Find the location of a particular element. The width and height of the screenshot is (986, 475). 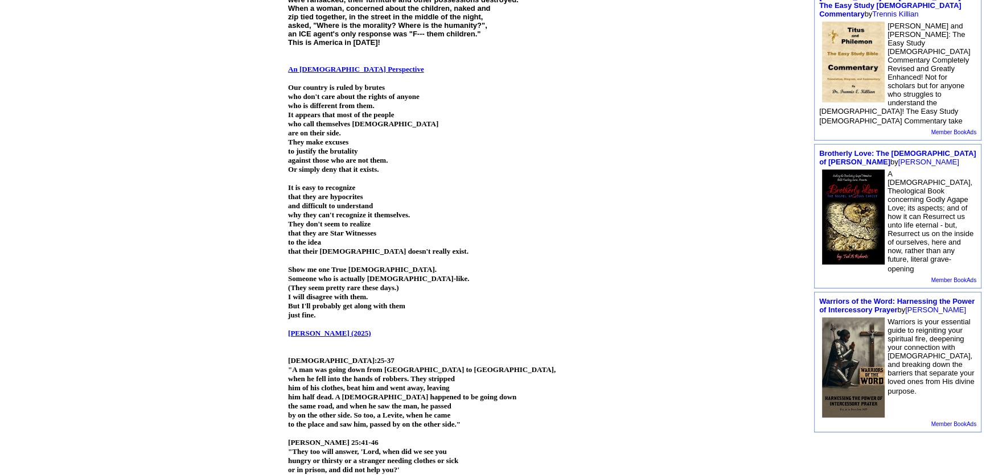

span: or in prison, and did not help you?' is located at coordinates (344, 469).